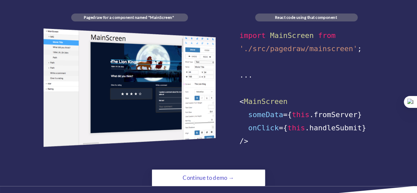 This screenshot has width=417, height=193. Describe the element at coordinates (263, 128) in the screenshot. I see `span: onClick` at that location.